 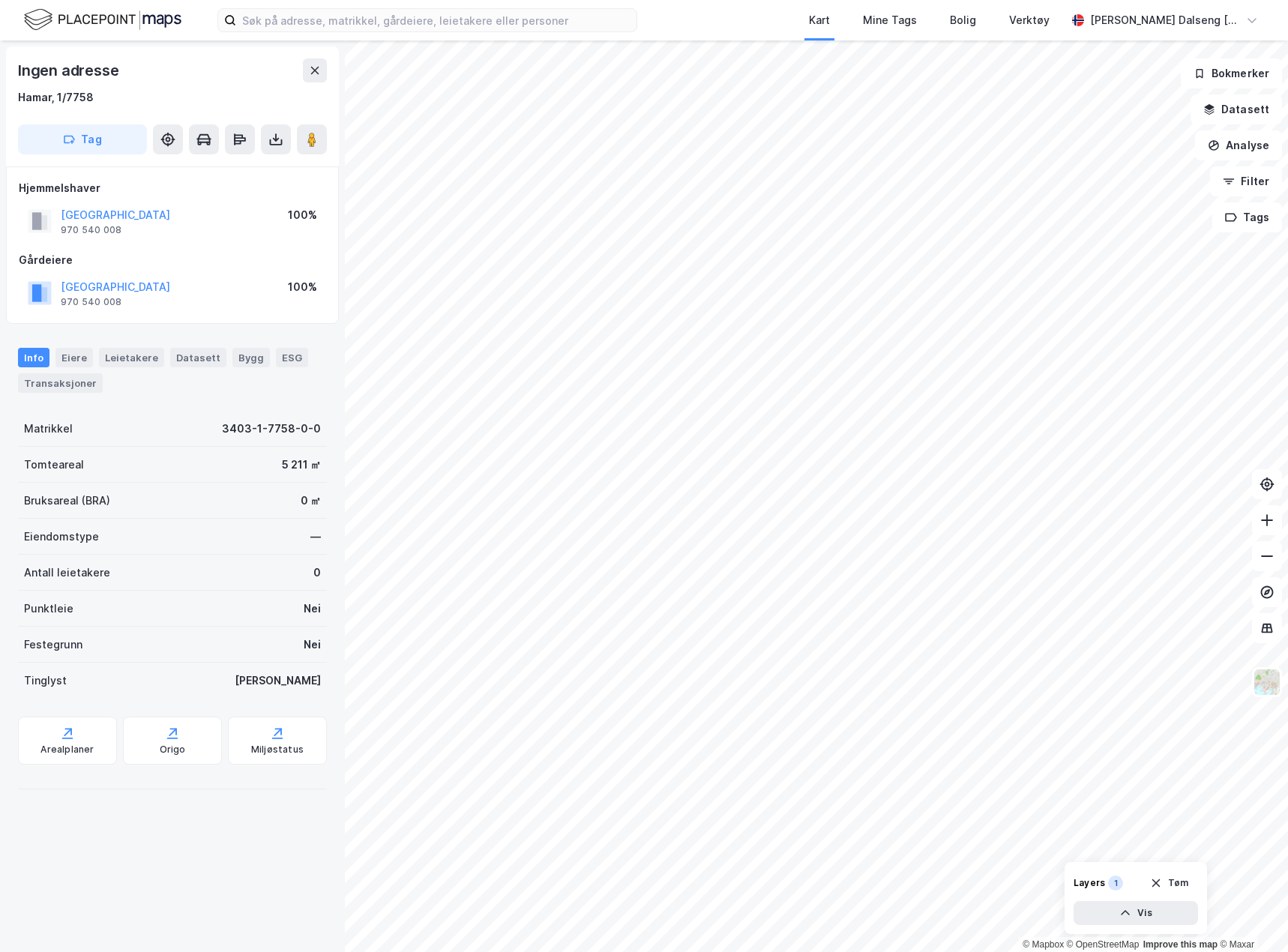 What do you see at coordinates (1116, 884) in the screenshot?
I see `div: 1` at bounding box center [1116, 884].